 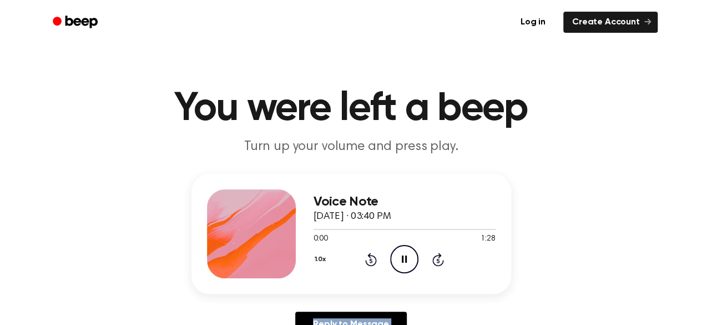 What do you see at coordinates (488, 239) in the screenshot?
I see `span: 1:28` at bounding box center [488, 239].